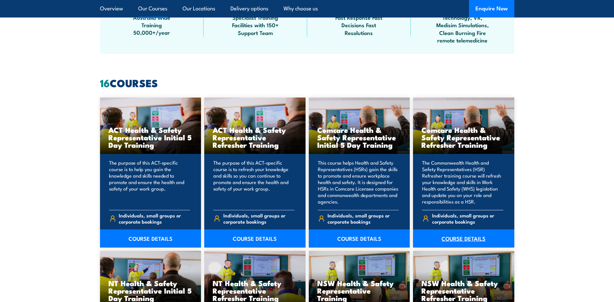  I want to click on span: Technology, VR, Medisim Simulations, Clean Burning Fire remote telemedicine, so click(463, 29).